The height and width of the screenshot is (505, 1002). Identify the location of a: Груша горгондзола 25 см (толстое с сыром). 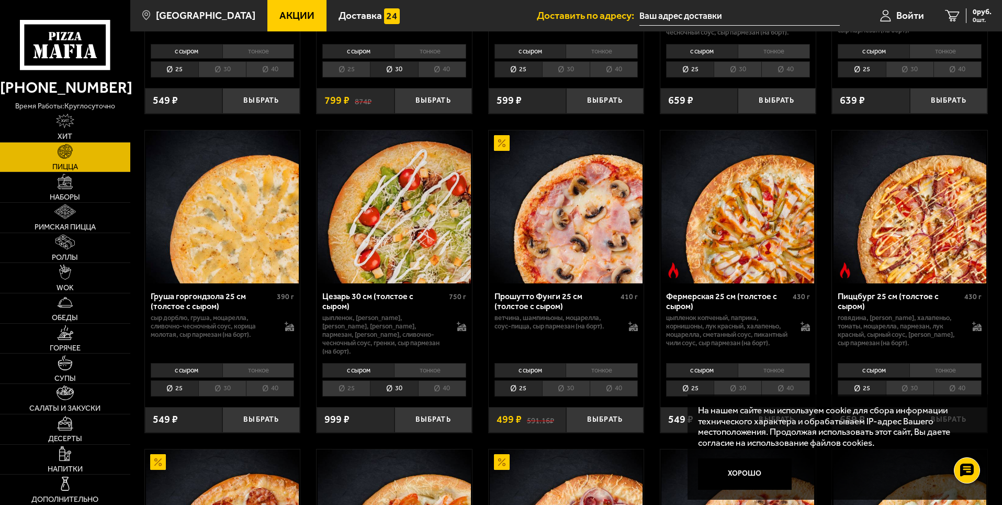
(222, 207).